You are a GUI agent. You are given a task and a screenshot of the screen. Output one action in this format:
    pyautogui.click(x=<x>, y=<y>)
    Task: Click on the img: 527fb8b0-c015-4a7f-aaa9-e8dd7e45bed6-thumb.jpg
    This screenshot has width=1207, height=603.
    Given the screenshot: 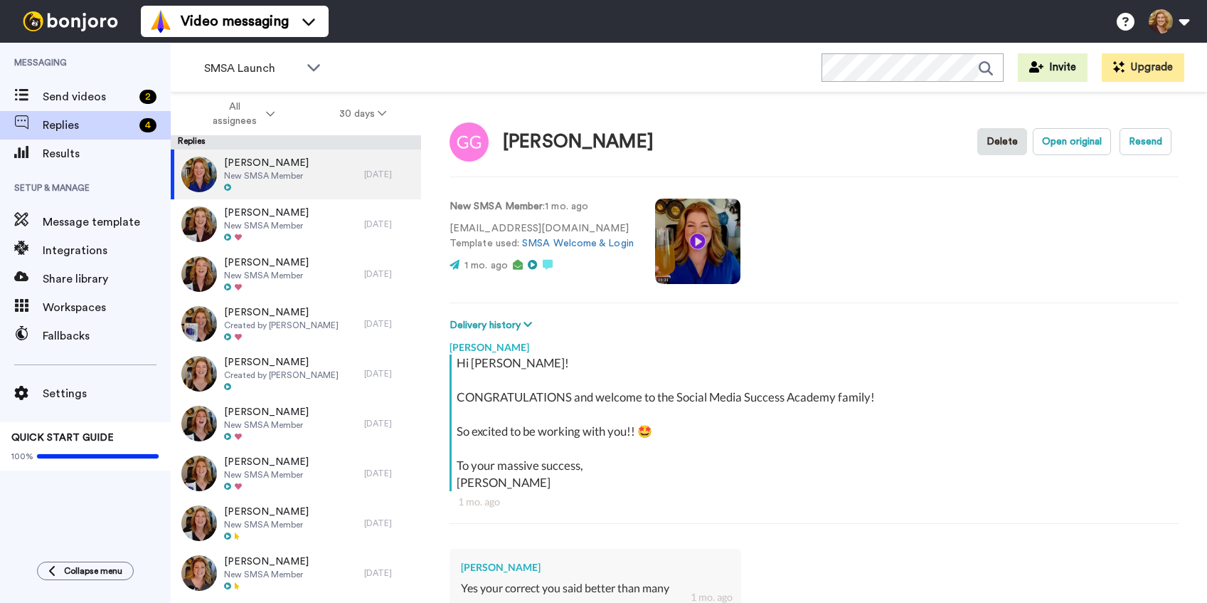 What is the action you would take?
    pyautogui.click(x=199, y=224)
    